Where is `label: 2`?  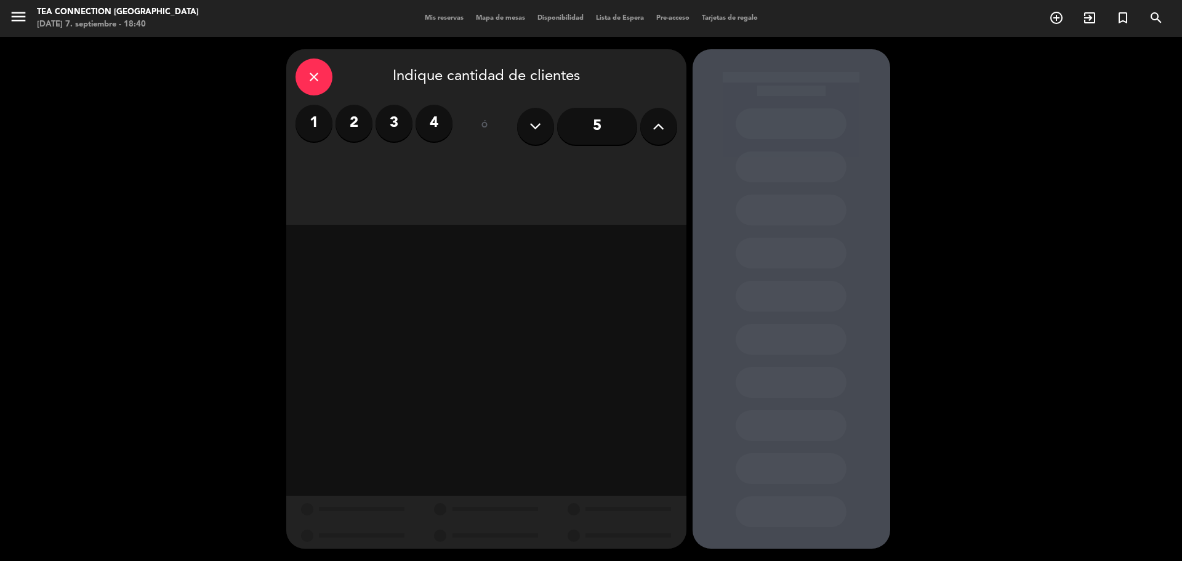
label: 2 is located at coordinates (354, 123).